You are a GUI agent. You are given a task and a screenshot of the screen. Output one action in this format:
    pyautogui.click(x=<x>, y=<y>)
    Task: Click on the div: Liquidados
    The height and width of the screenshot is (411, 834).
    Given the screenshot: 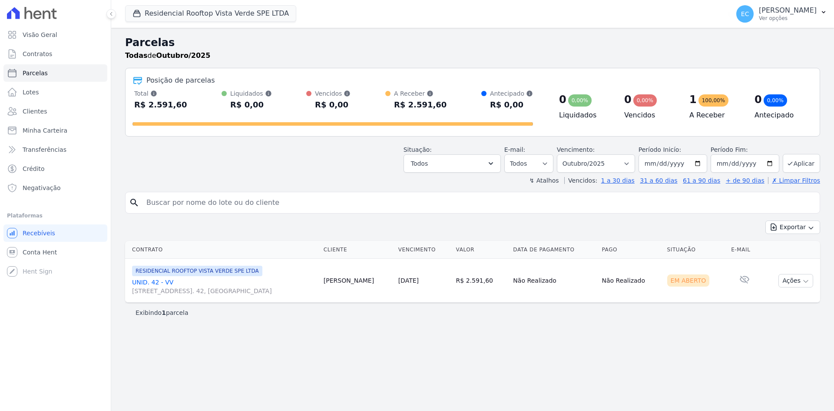 What is the action you would take?
    pyautogui.click(x=251, y=93)
    